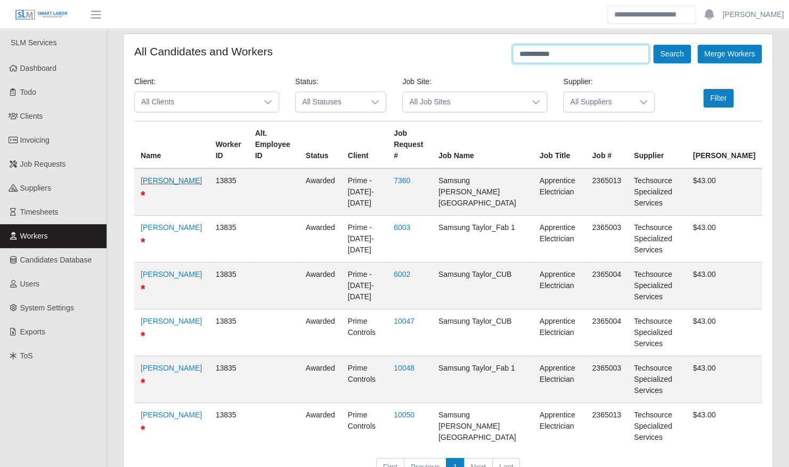 The height and width of the screenshot is (467, 789). Describe the element at coordinates (43, 164) in the screenshot. I see `span: Job Requests` at that location.